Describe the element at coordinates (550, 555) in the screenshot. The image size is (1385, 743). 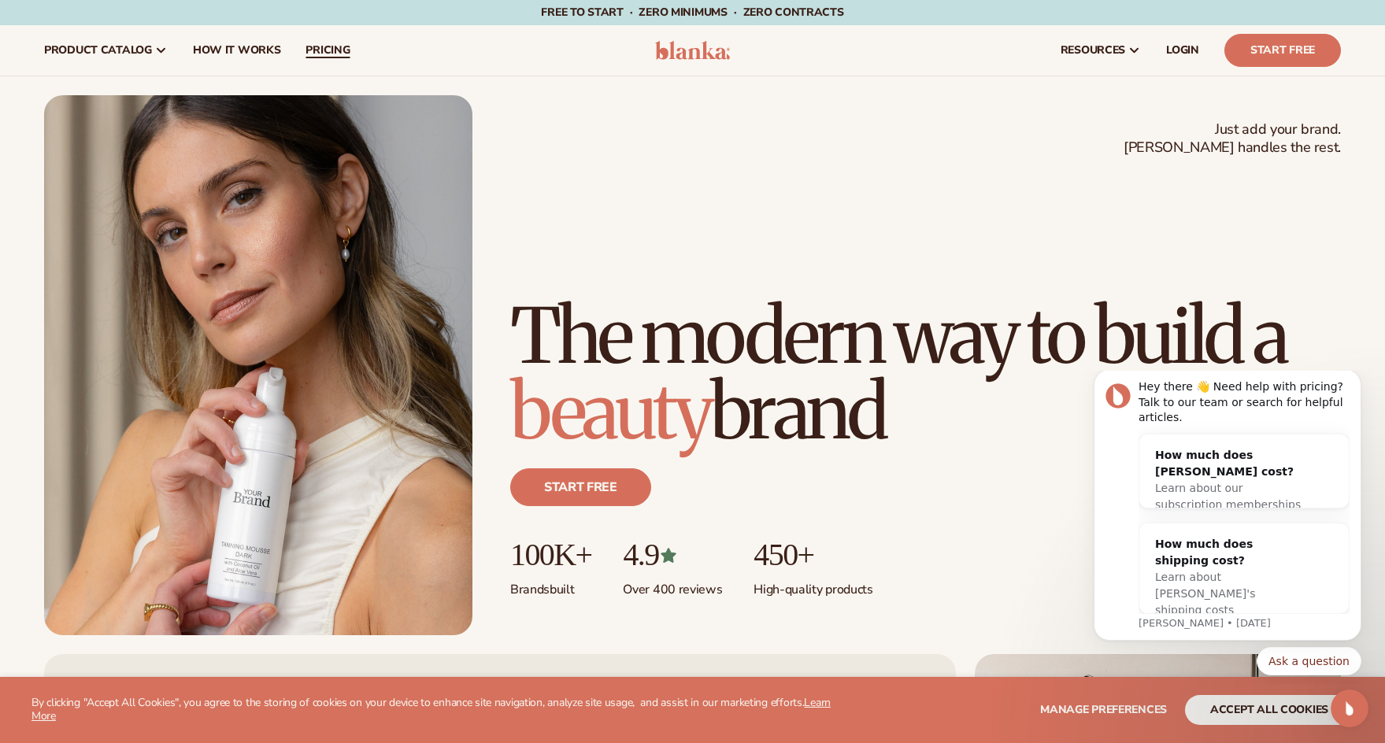
I see `p: 100K+` at that location.